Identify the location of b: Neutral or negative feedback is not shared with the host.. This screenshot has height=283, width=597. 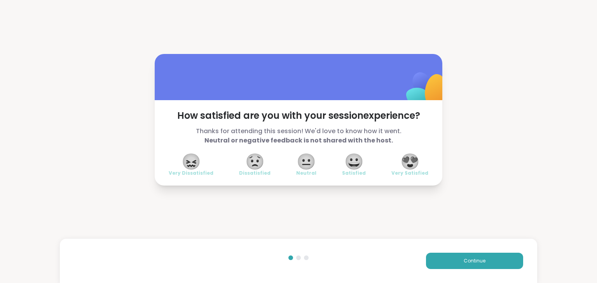
(298, 140).